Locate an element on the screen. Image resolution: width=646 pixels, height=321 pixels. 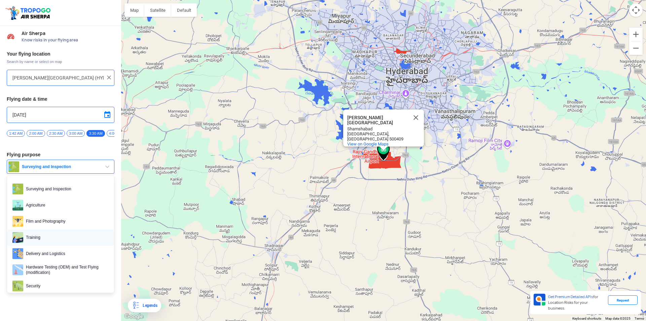
img: training.png is located at coordinates (18, 237).